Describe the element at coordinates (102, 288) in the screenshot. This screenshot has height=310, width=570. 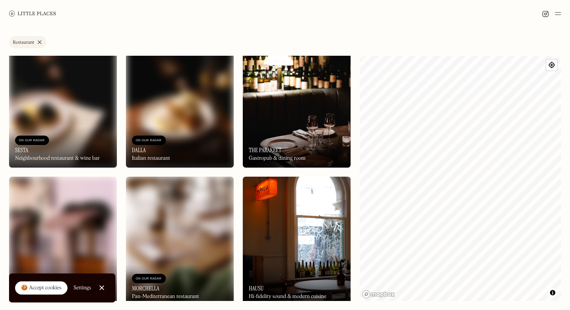
I see `a: Close Cookie Popup` at that location.